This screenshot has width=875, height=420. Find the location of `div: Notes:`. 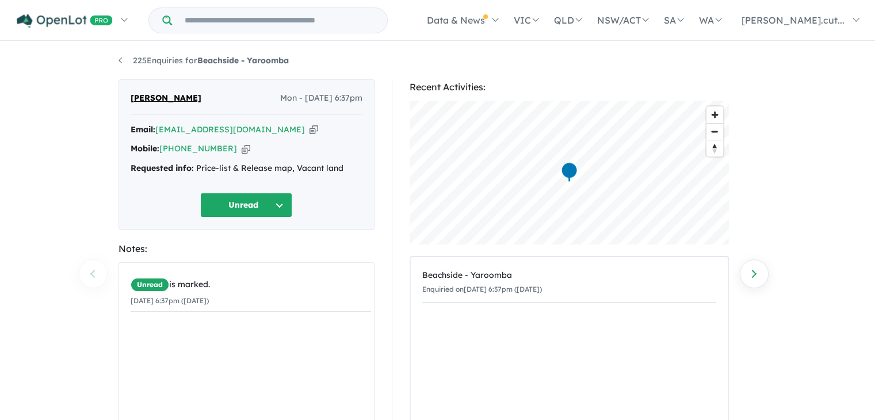

div: Notes: is located at coordinates (246, 249).